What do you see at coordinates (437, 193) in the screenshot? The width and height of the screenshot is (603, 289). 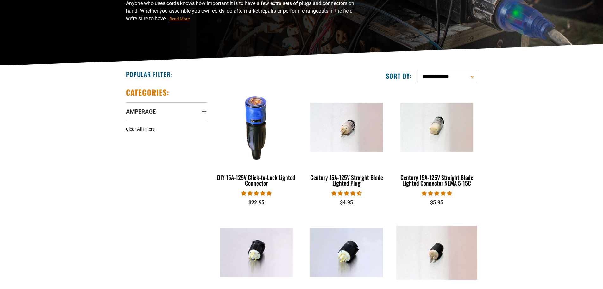 I see `span: 5.00 stars` at bounding box center [437, 193].